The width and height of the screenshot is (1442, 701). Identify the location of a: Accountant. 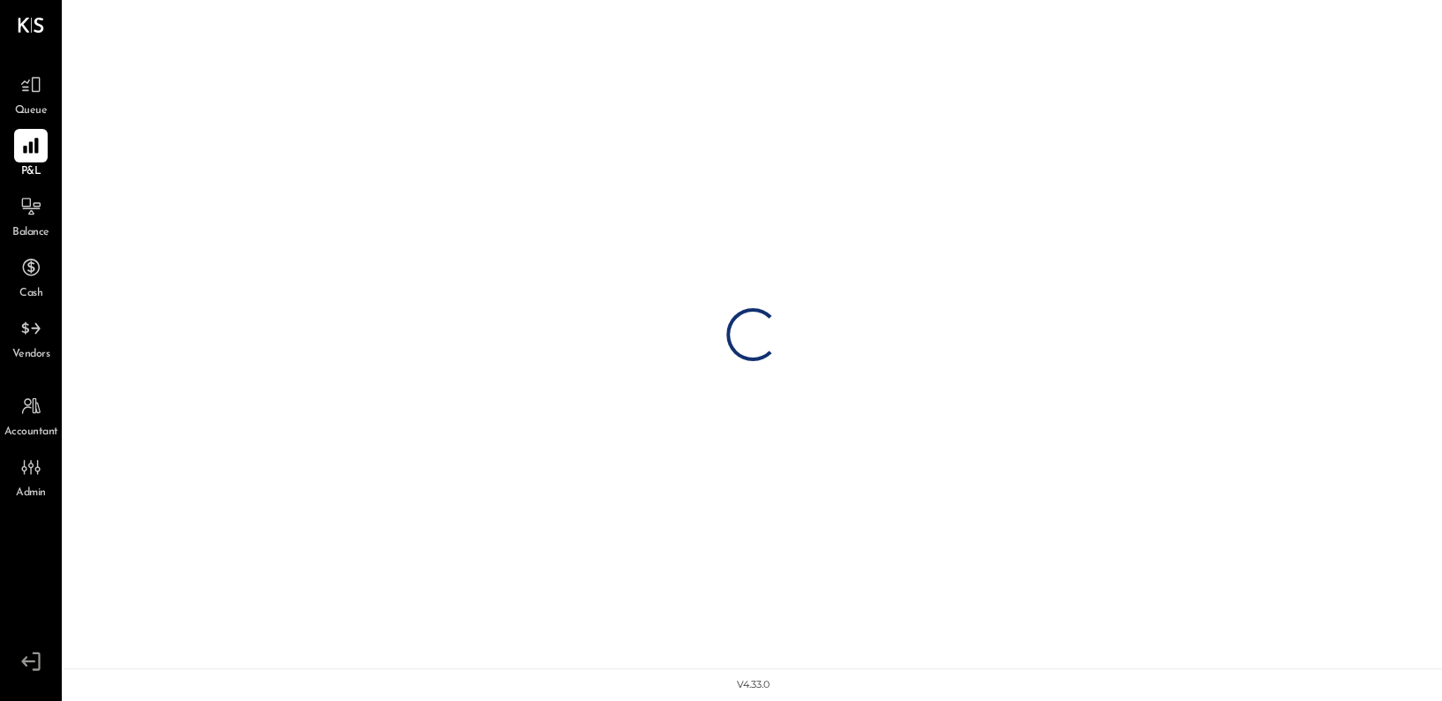
(31, 415).